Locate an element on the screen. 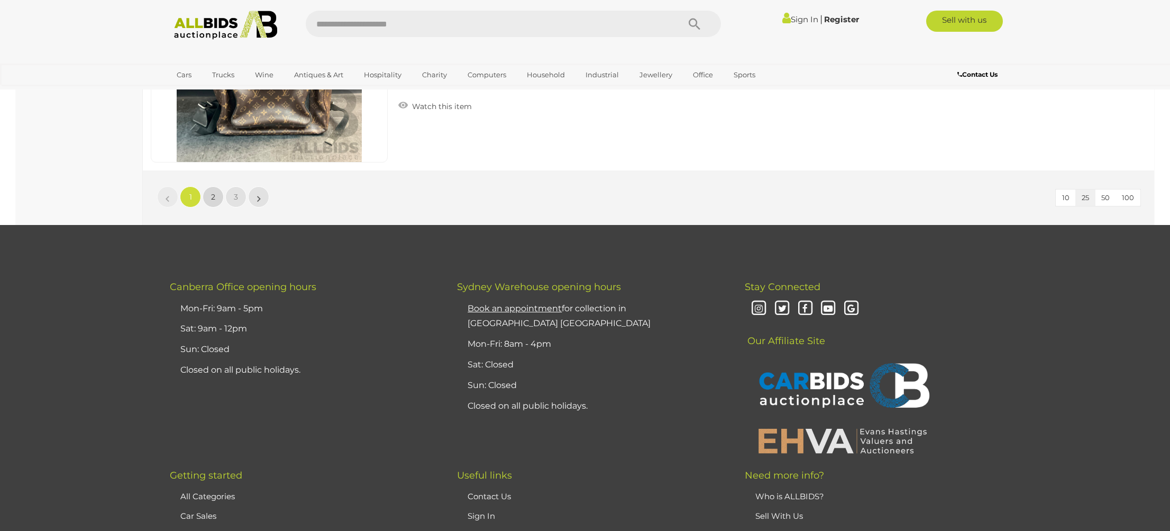 The width and height of the screenshot is (1170, 531). span: 100 is located at coordinates (1128, 197).